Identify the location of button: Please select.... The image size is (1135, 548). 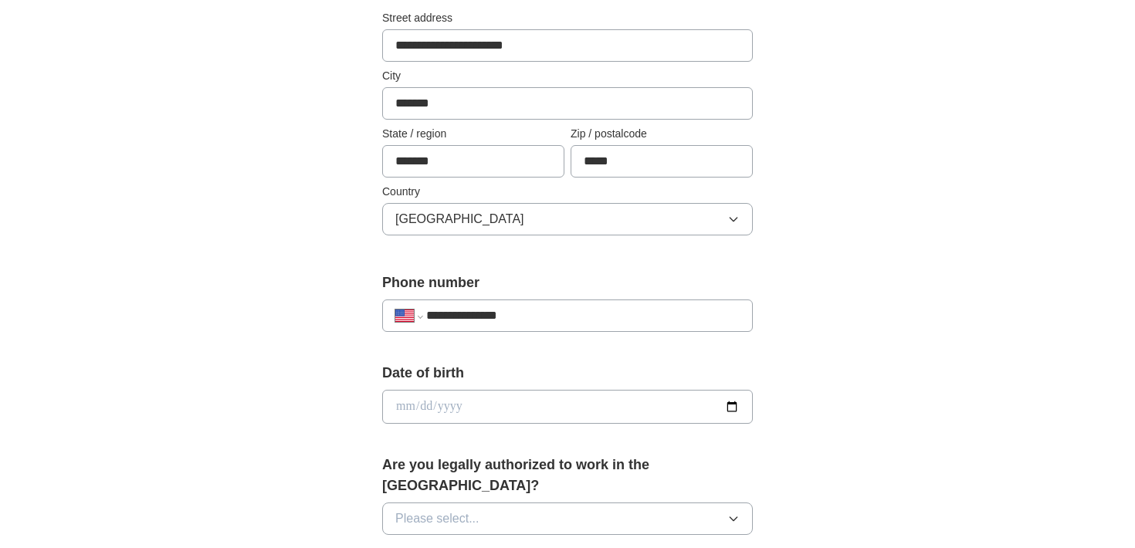
(568, 519).